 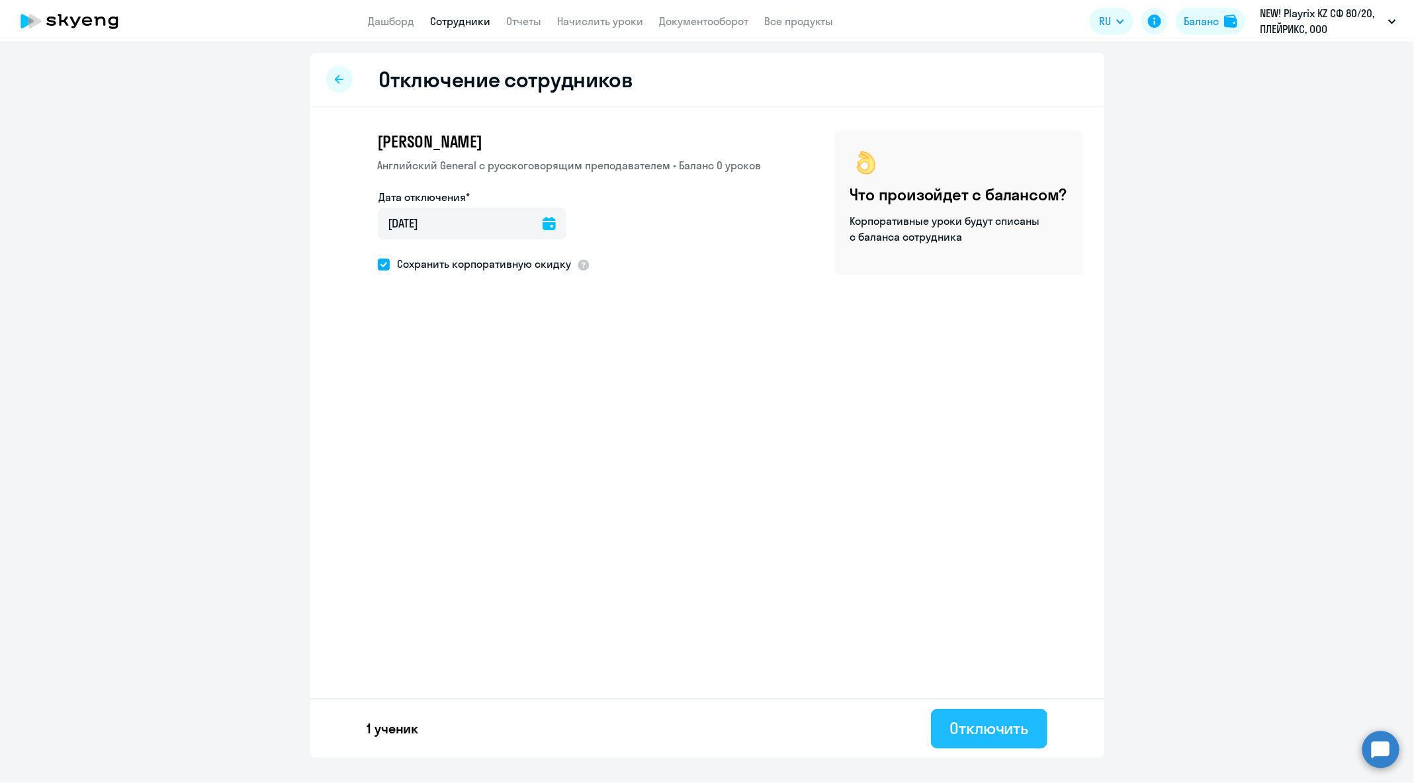 What do you see at coordinates (704, 21) in the screenshot?
I see `a: Документооборот` at bounding box center [704, 21].